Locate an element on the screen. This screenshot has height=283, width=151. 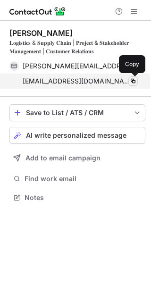
button: save-profile-one-click is located at coordinates (77, 113).